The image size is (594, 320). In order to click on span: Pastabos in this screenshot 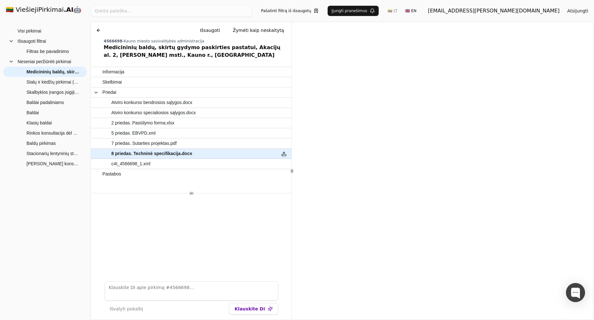, I will do `click(112, 174)`.